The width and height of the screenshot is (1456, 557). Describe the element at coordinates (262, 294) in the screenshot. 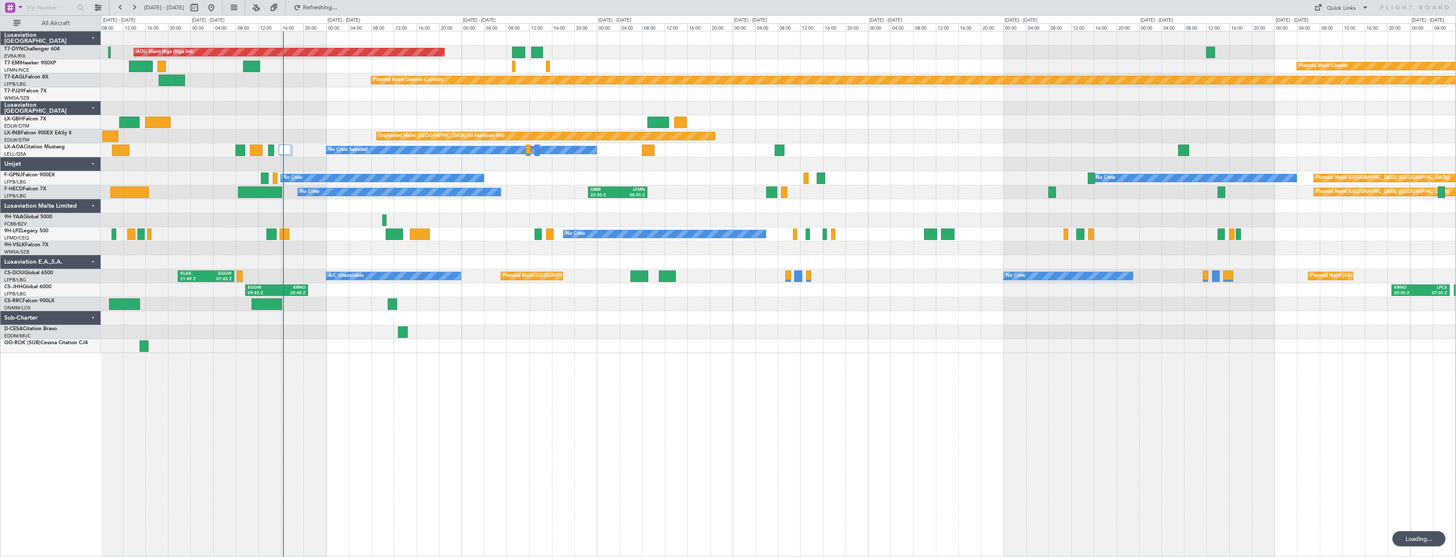

I see `div: 09:43 Z` at that location.